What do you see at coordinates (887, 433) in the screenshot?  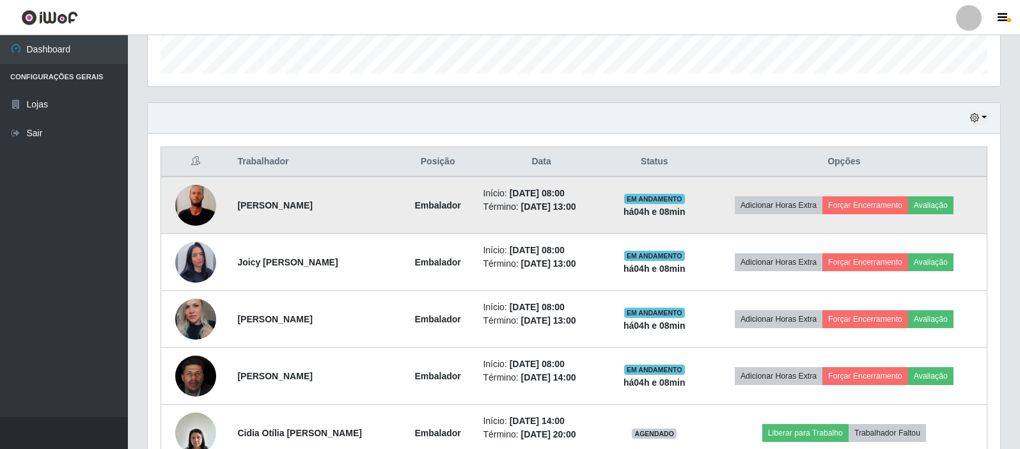 I see `button: Trabalhador Faltou` at bounding box center [887, 433].